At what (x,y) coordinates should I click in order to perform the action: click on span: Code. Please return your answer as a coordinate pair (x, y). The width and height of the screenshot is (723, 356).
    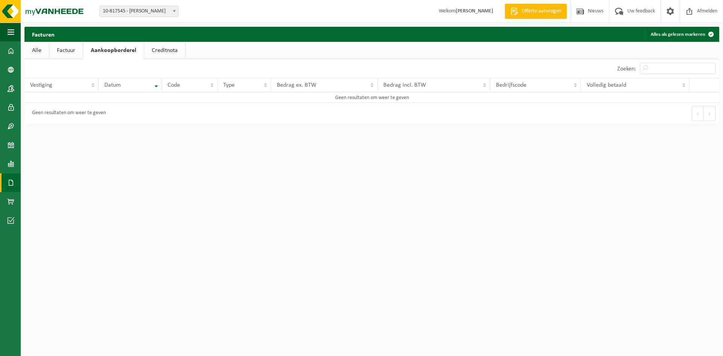
    Looking at the image, I should click on (174, 85).